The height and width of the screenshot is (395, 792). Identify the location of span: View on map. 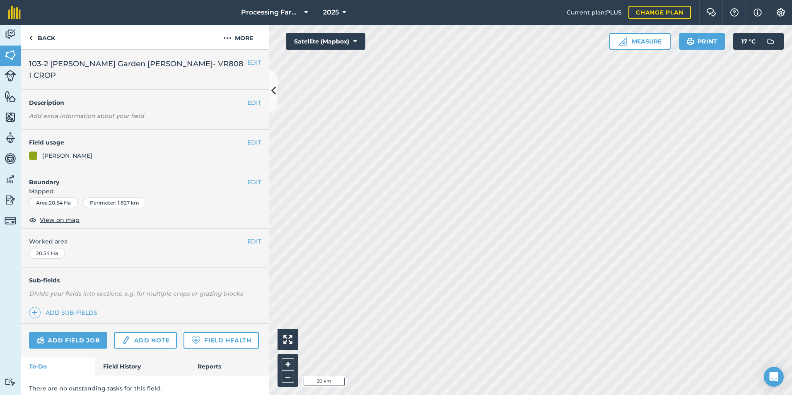
(60, 220).